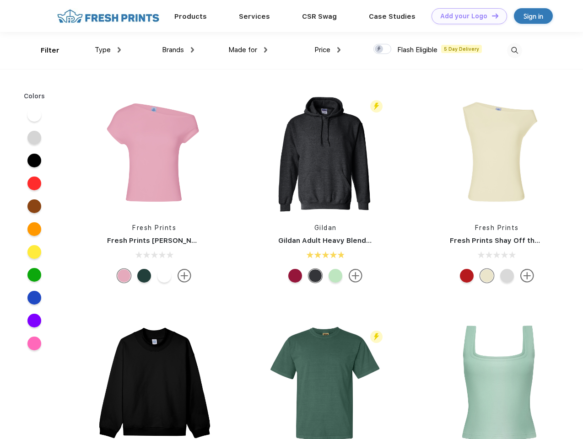 The image size is (583, 439). What do you see at coordinates (335, 276) in the screenshot?
I see `div: Mint Green` at bounding box center [335, 276].